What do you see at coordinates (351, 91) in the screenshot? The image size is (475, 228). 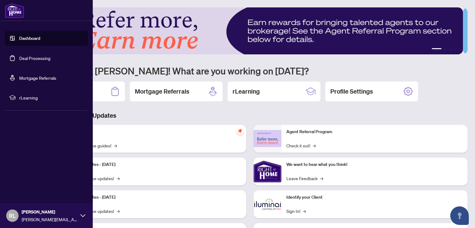 I see `h2: Profile Settings` at bounding box center [351, 91].